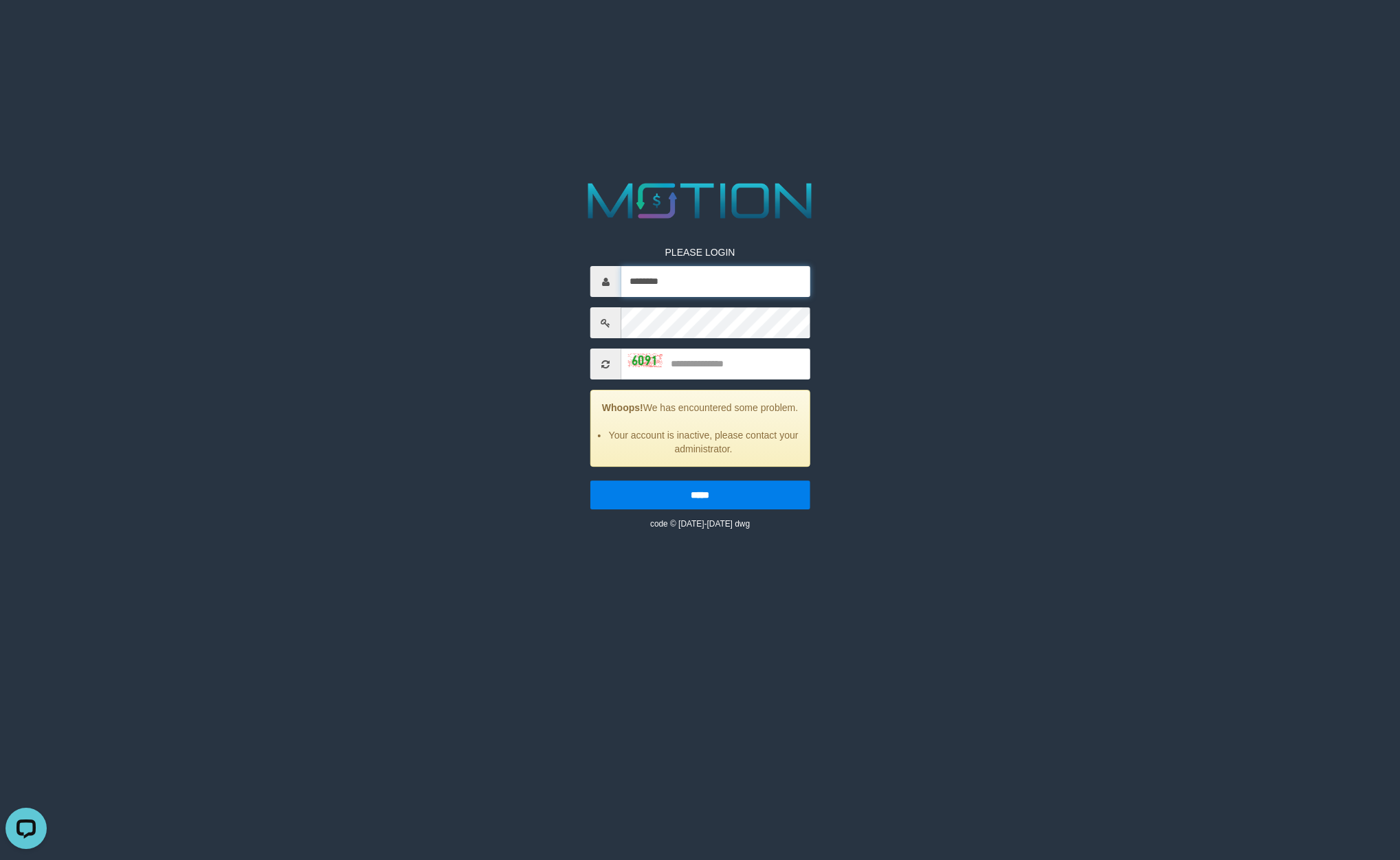 The width and height of the screenshot is (1400, 860). Describe the element at coordinates (704, 442) in the screenshot. I see `li: Your account is inactive, please contact your administrator.` at that location.